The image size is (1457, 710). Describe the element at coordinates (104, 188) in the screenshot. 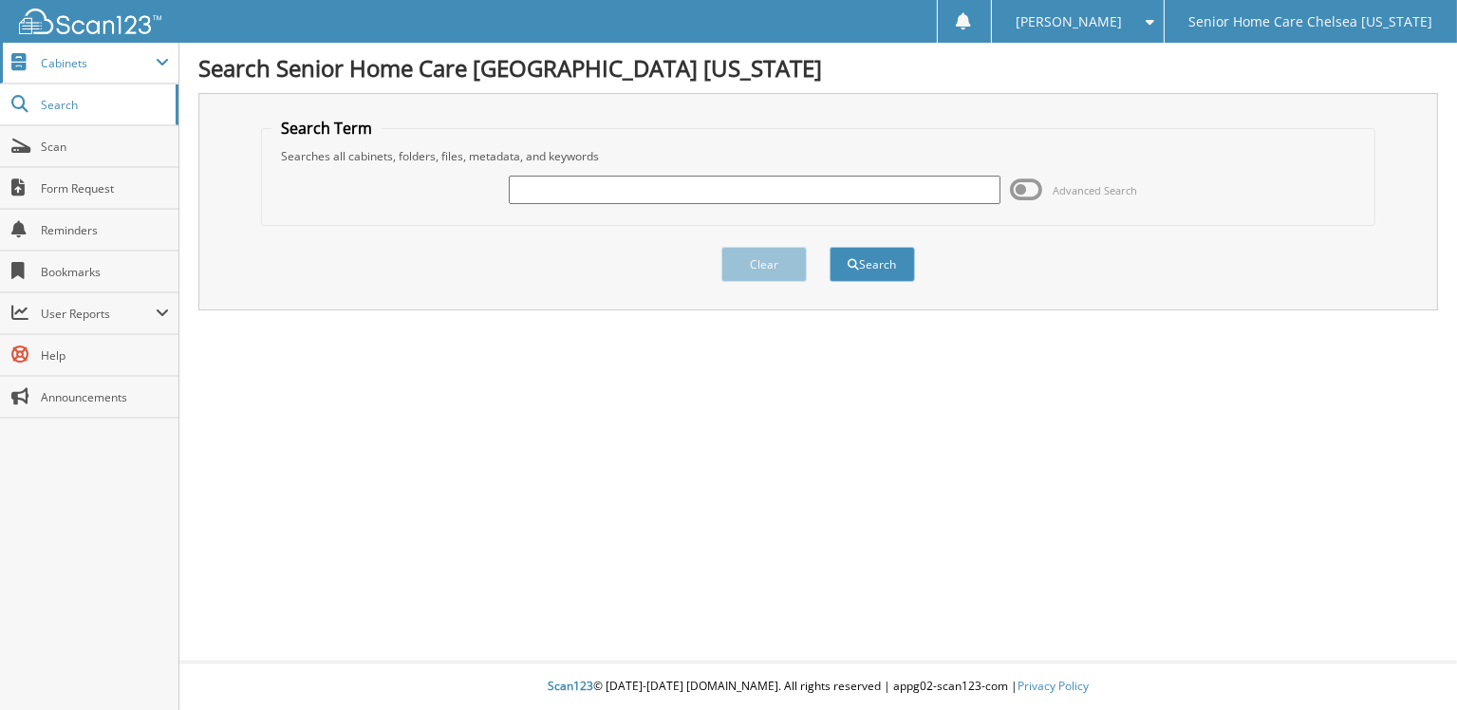

I see `span: Form Request` at that location.